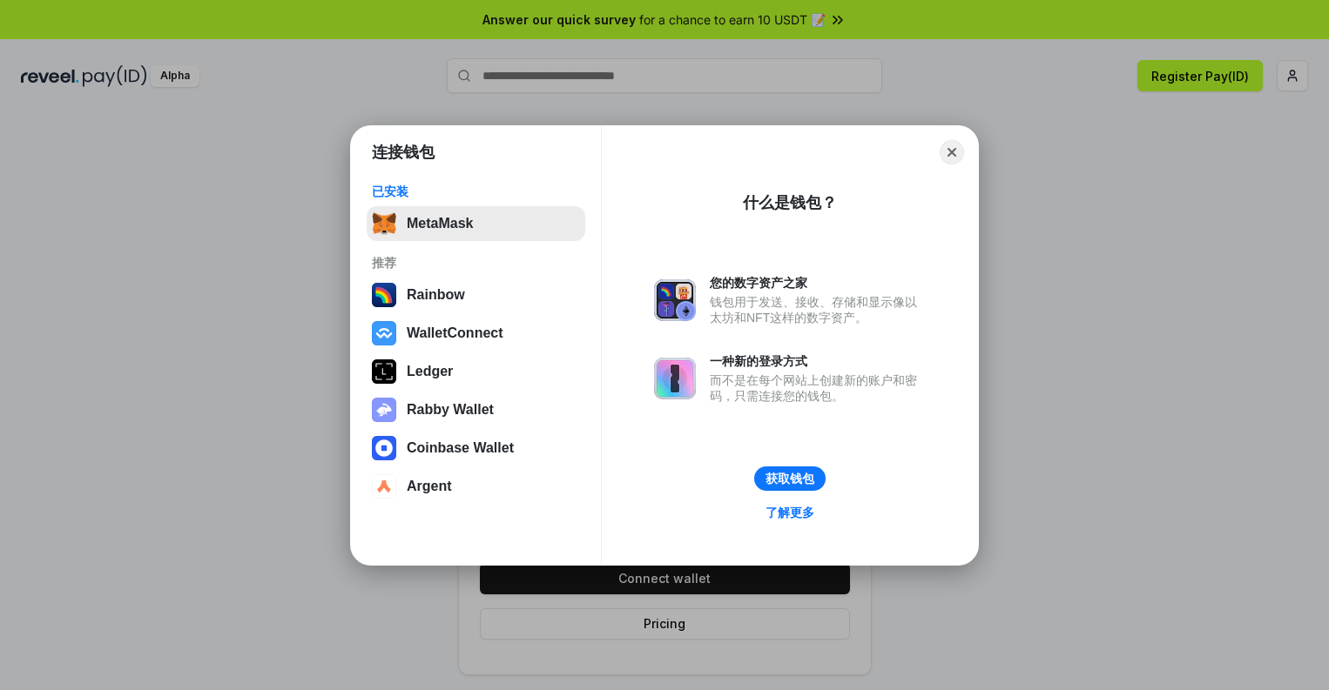 The image size is (1329, 690). I want to click on button: Ledger, so click(475, 372).